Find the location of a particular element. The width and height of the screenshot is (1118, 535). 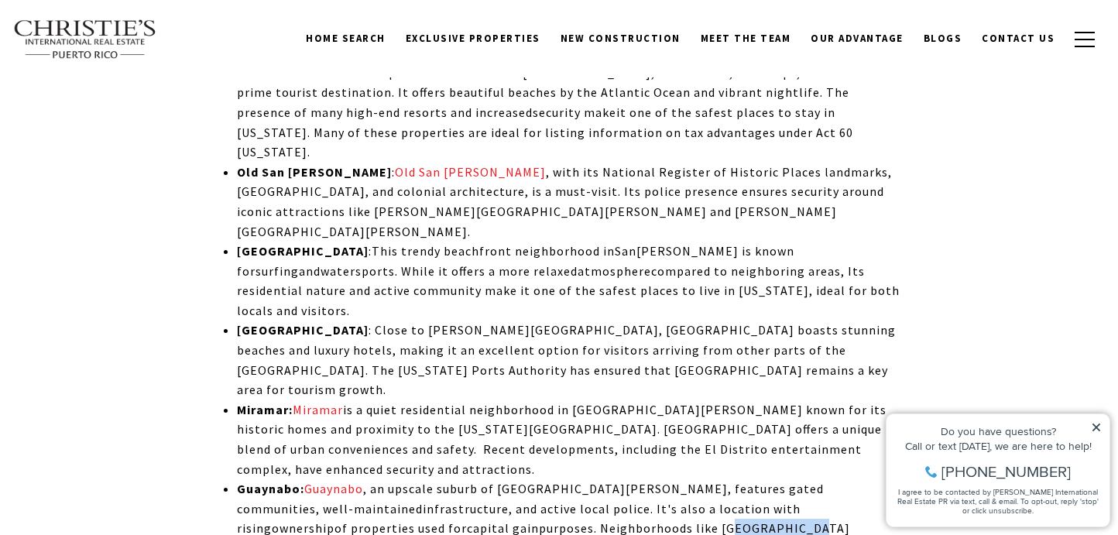

span: compared to neighboring areas, Its residential nature and active community make it one of the saf... is located at coordinates (568, 290).